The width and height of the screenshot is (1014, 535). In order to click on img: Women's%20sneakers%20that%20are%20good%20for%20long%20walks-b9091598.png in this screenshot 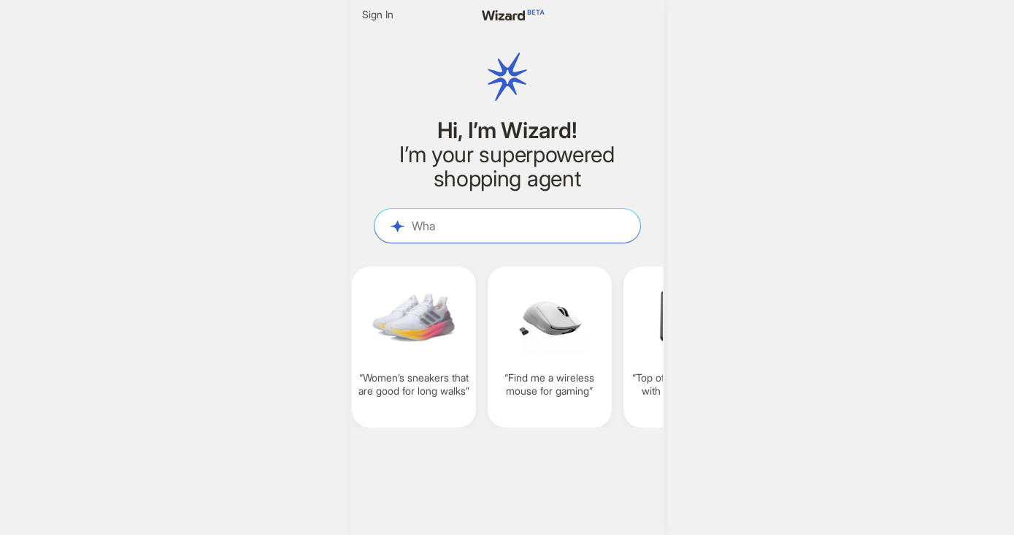, I will do `click(414, 317)`.